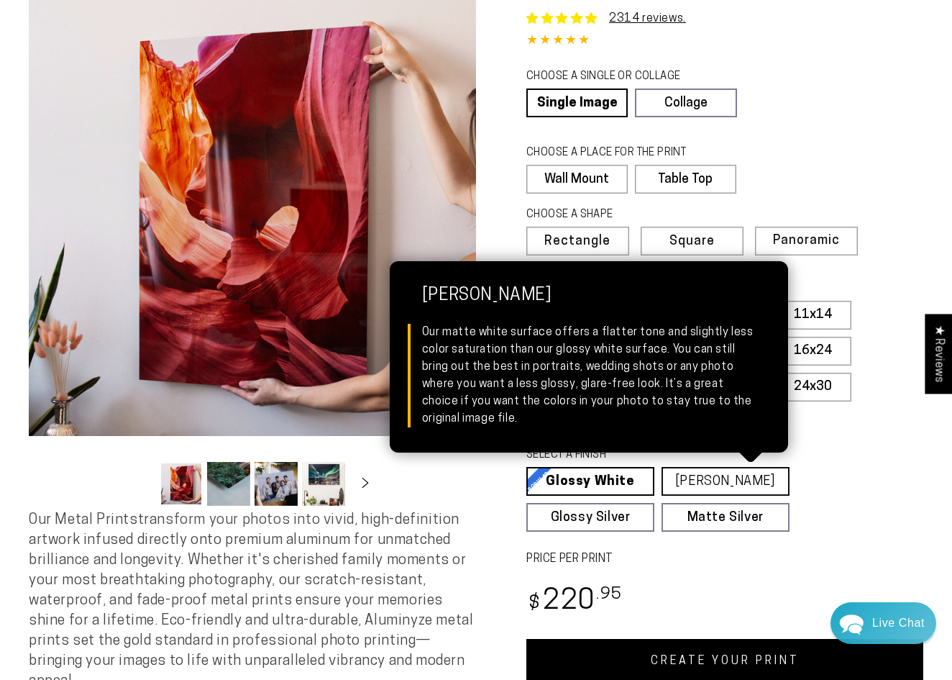  Describe the element at coordinates (725, 559) in the screenshot. I see `label: PRICE PER PRINT` at that location.